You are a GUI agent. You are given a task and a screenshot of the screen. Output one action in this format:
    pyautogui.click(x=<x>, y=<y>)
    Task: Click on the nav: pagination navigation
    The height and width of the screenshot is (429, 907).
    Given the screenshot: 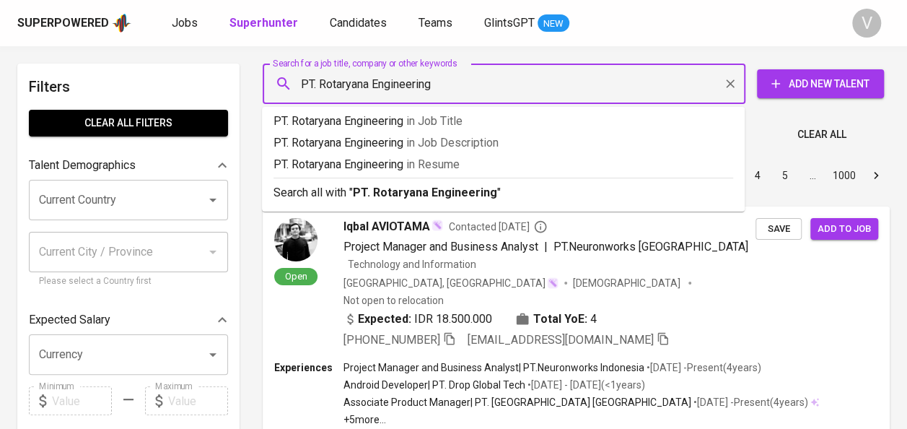 What is the action you would take?
    pyautogui.click(x=762, y=175)
    